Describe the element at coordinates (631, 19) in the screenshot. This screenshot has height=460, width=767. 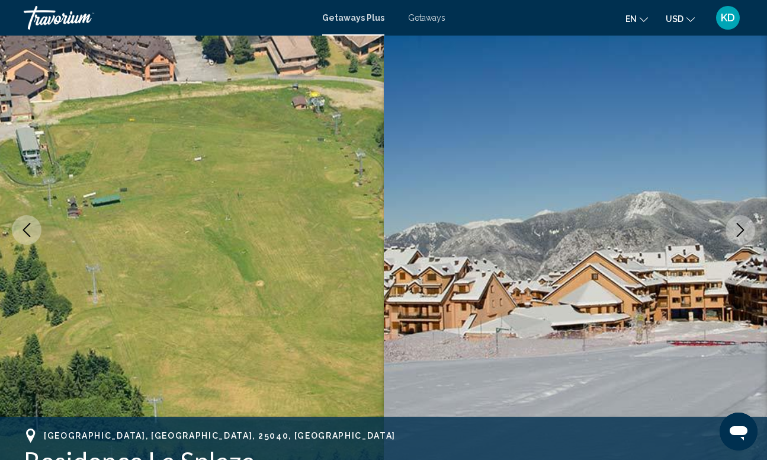
I see `span: en` at that location.